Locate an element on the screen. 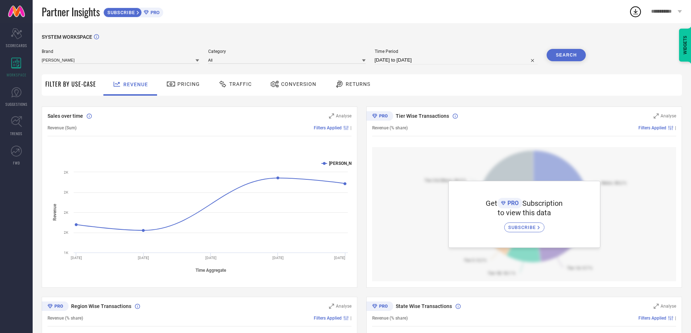  span: SYSTEM WORKSPACE is located at coordinates (67, 37).